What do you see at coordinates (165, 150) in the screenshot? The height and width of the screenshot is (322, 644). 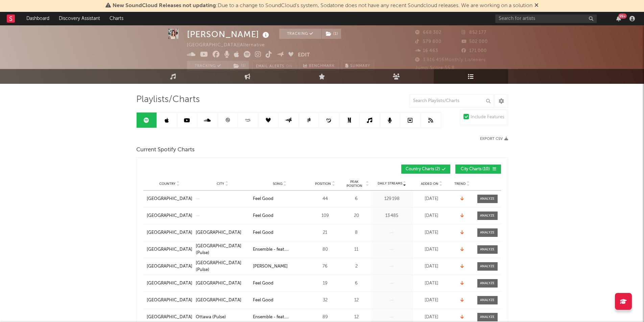 I see `span: Current Spotify Charts` at bounding box center [165, 150].